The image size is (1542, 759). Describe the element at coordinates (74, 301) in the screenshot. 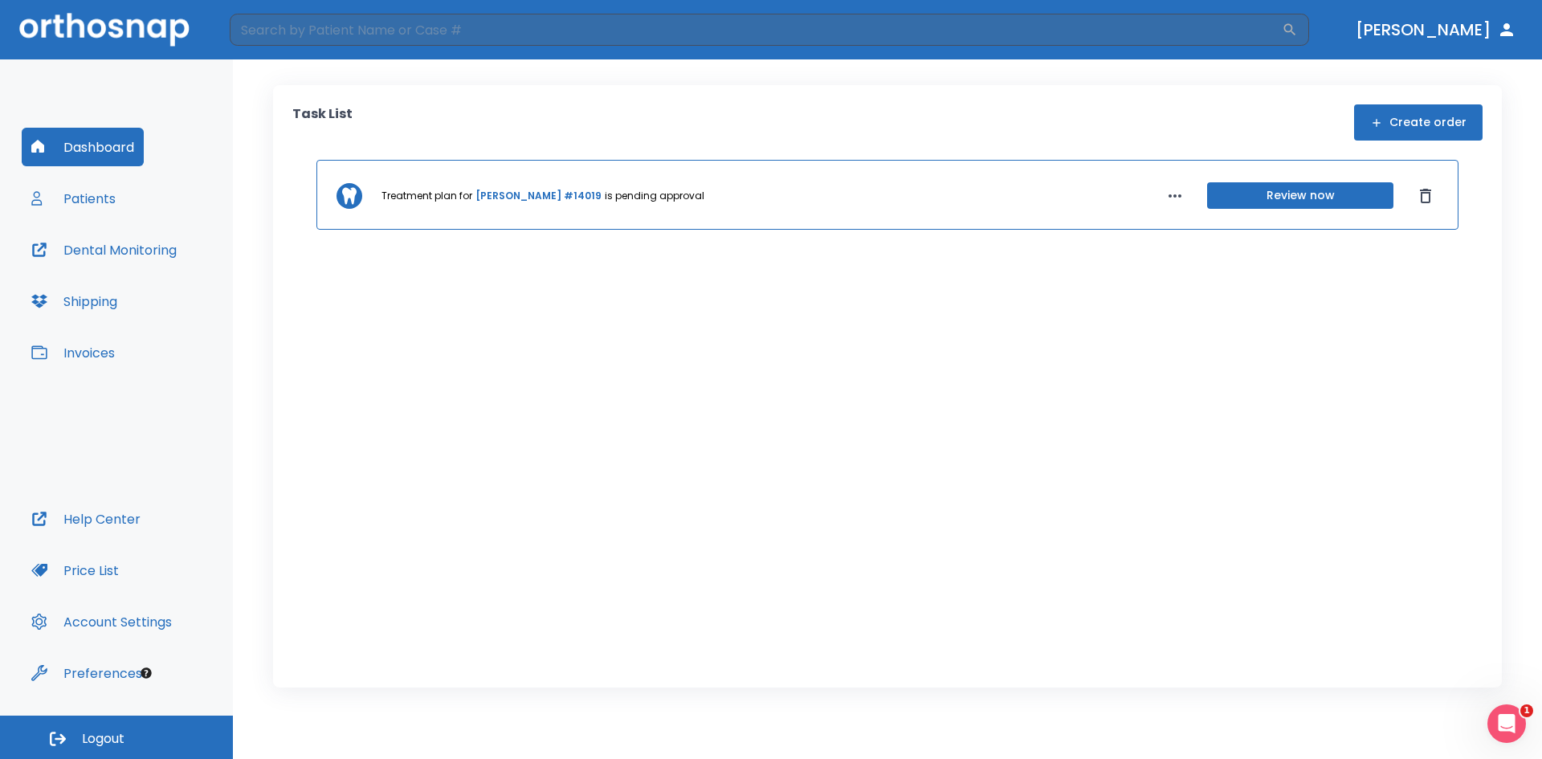

I see `button: Shipping` at that location.